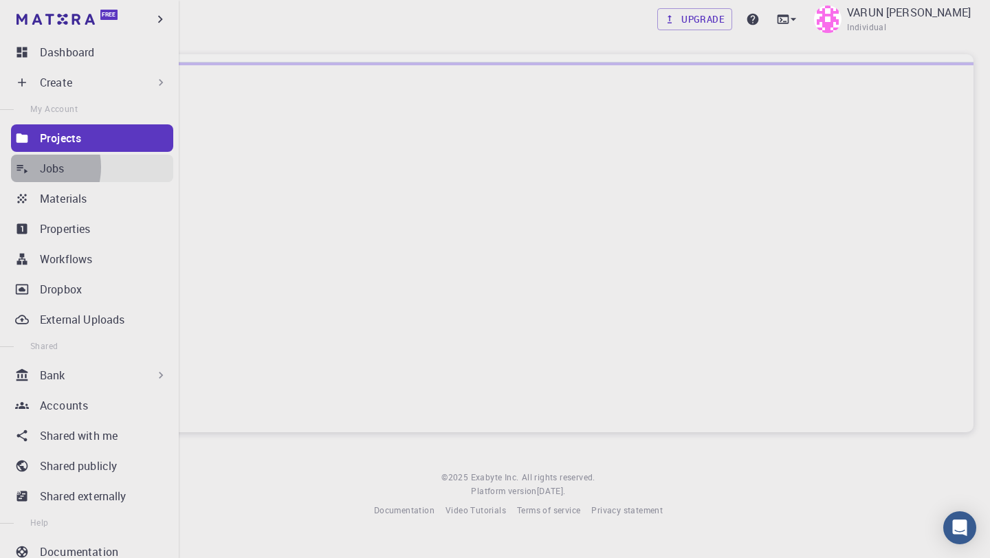 The height and width of the screenshot is (558, 990). Describe the element at coordinates (959, 528) in the screenshot. I see `div: Open Intercom Messenger` at that location.